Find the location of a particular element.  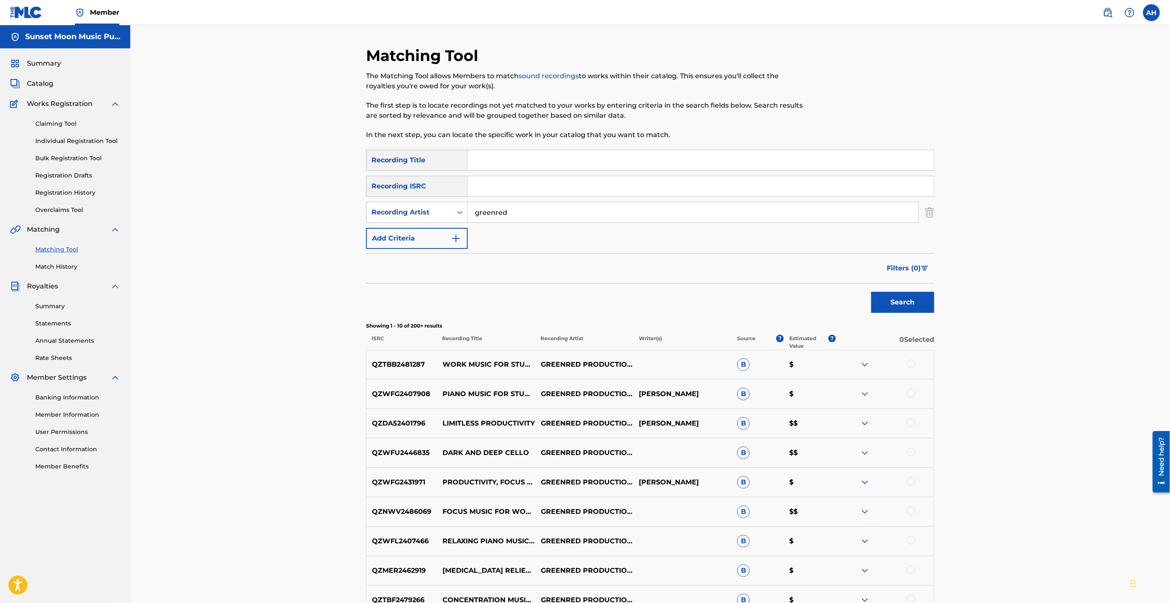

a: Matching Tool is located at coordinates (78, 249).